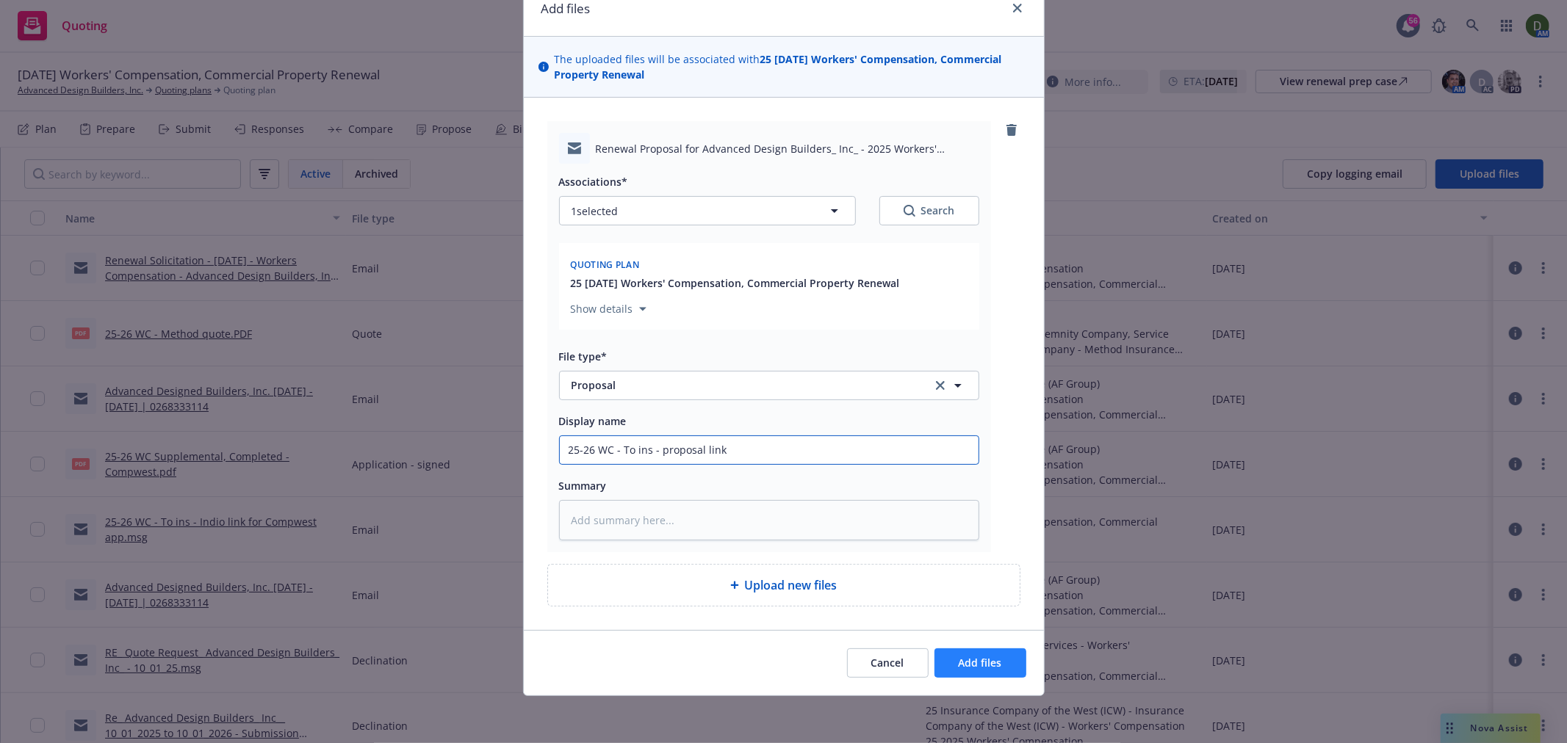 This screenshot has width=1567, height=743. Describe the element at coordinates (769, 386) in the screenshot. I see `button: Proposalclear selection` at that location.